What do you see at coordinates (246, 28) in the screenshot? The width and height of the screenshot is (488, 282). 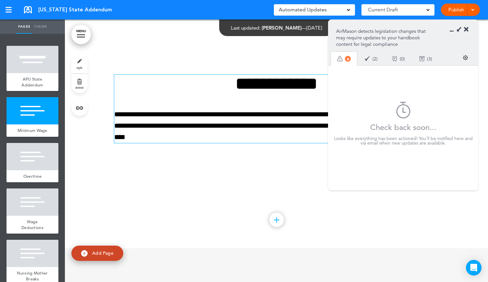 I see `span: Last updated:` at bounding box center [246, 28].